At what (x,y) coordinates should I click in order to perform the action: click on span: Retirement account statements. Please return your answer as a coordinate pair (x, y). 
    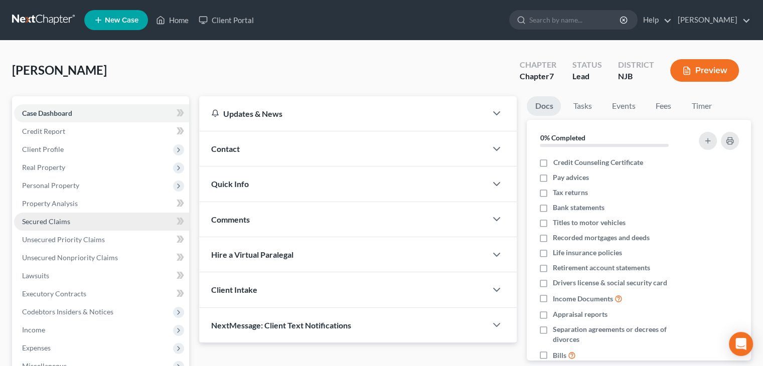
    Looking at the image, I should click on (601, 268).